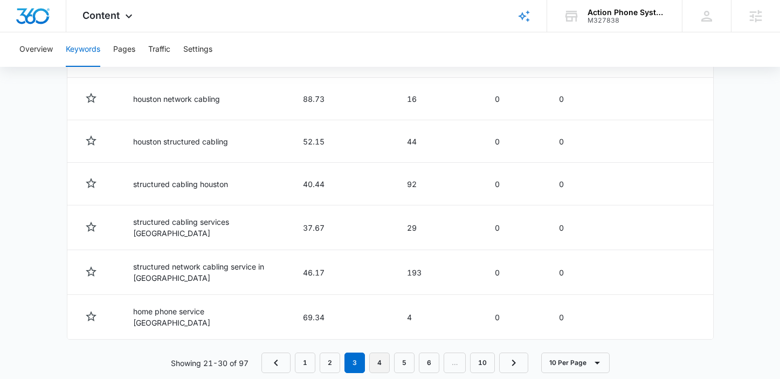 This screenshot has width=780, height=379. Describe the element at coordinates (124, 50) in the screenshot. I see `button: Pages` at that location.